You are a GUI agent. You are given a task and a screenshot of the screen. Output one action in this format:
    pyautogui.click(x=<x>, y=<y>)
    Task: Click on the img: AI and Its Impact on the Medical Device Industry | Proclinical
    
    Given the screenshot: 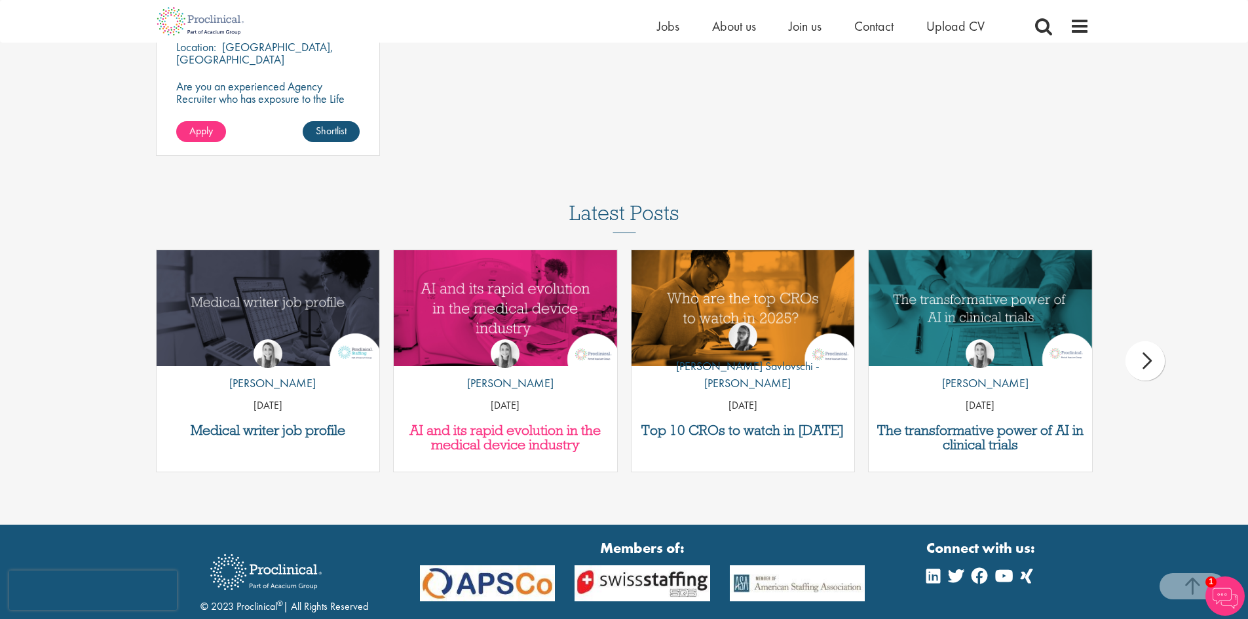 What is the action you would take?
    pyautogui.click(x=505, y=308)
    